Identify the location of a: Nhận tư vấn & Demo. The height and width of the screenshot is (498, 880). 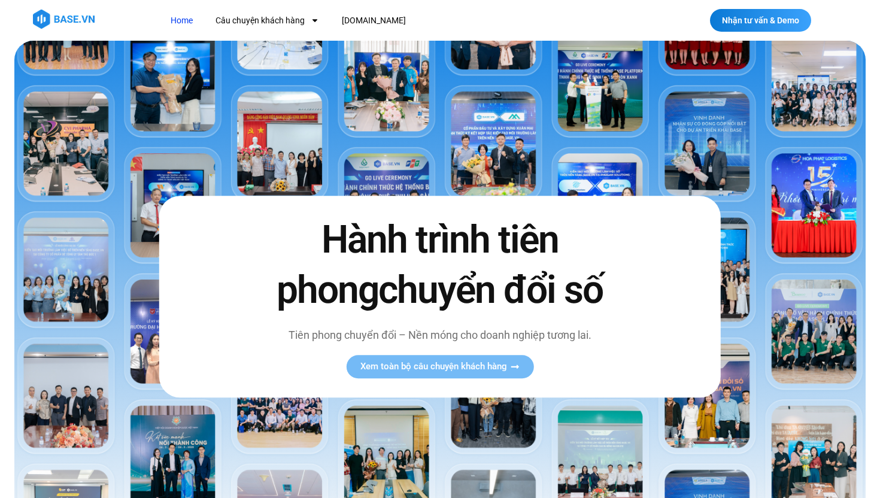
(761, 20).